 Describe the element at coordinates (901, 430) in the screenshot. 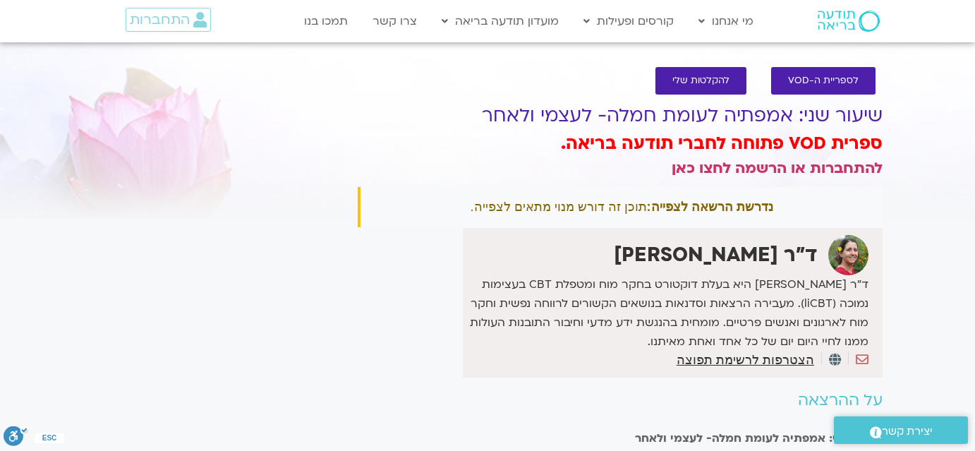

I see `a: יצירת קשר` at that location.